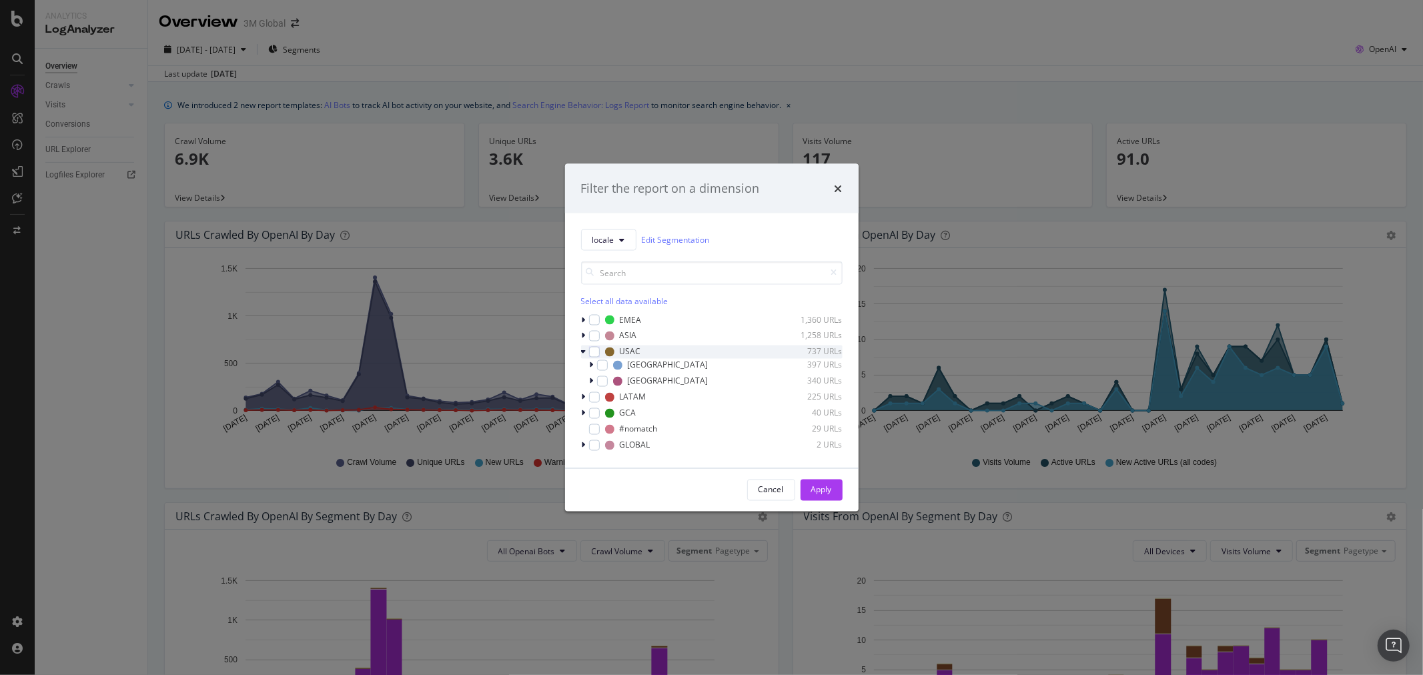  What do you see at coordinates (712, 338) in the screenshot?
I see `div: modal` at bounding box center [712, 338].